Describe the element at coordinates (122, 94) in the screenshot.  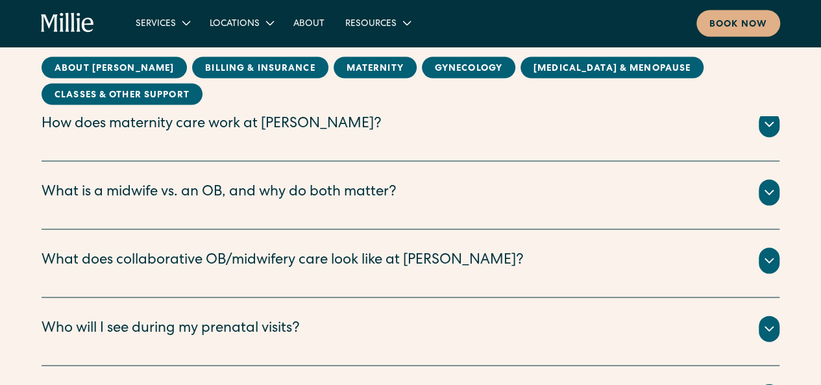
I see `a: Classes & Other Support` at that location.